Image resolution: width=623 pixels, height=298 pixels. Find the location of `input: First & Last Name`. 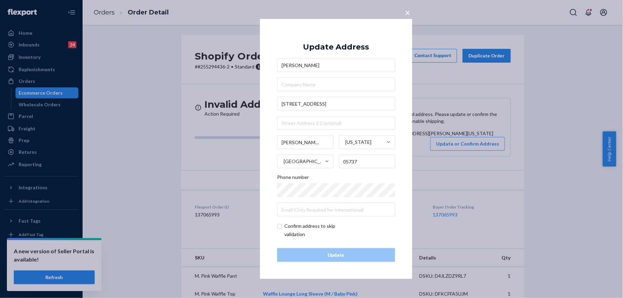

input: First & Last Name is located at coordinates (336, 65).